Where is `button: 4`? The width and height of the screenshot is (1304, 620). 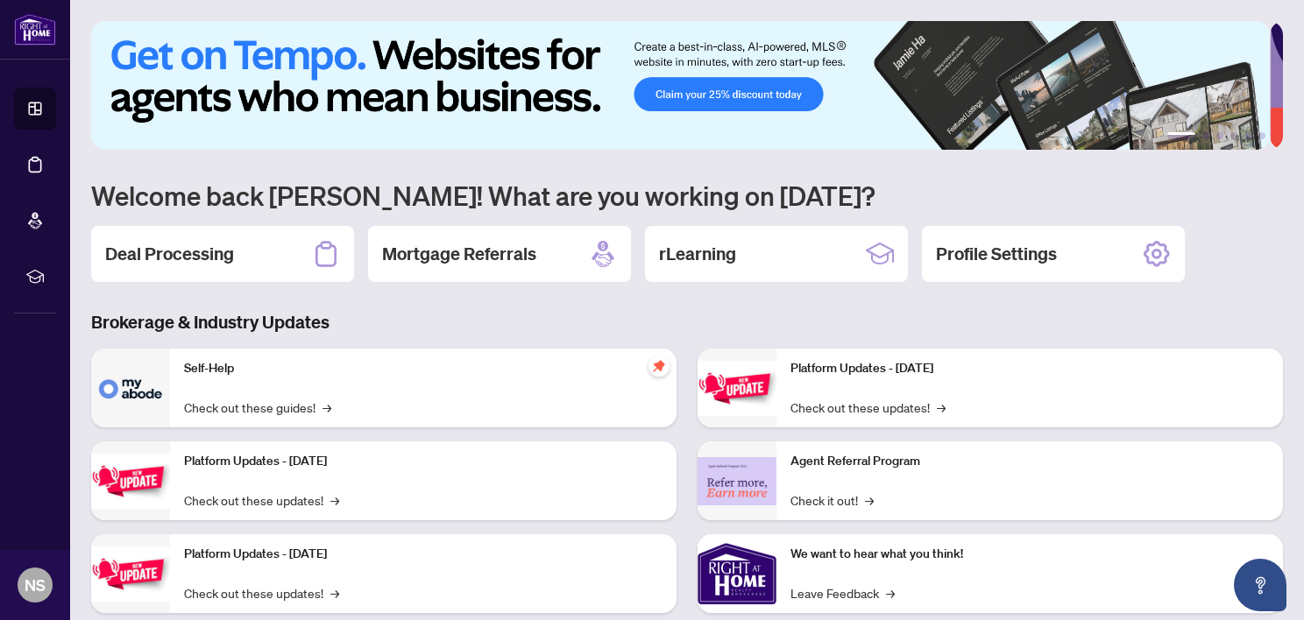
button: 4 is located at coordinates (1233, 136).